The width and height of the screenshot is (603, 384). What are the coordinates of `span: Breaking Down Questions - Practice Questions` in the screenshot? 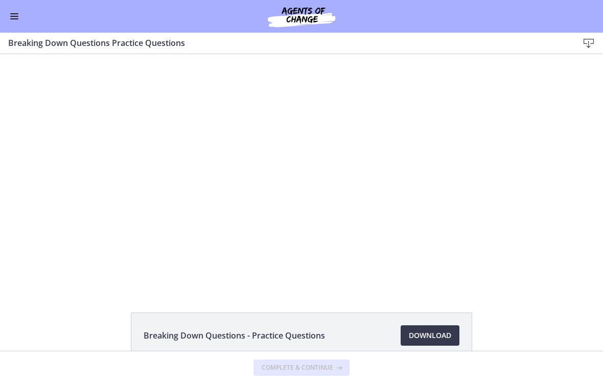 It's located at (234, 336).